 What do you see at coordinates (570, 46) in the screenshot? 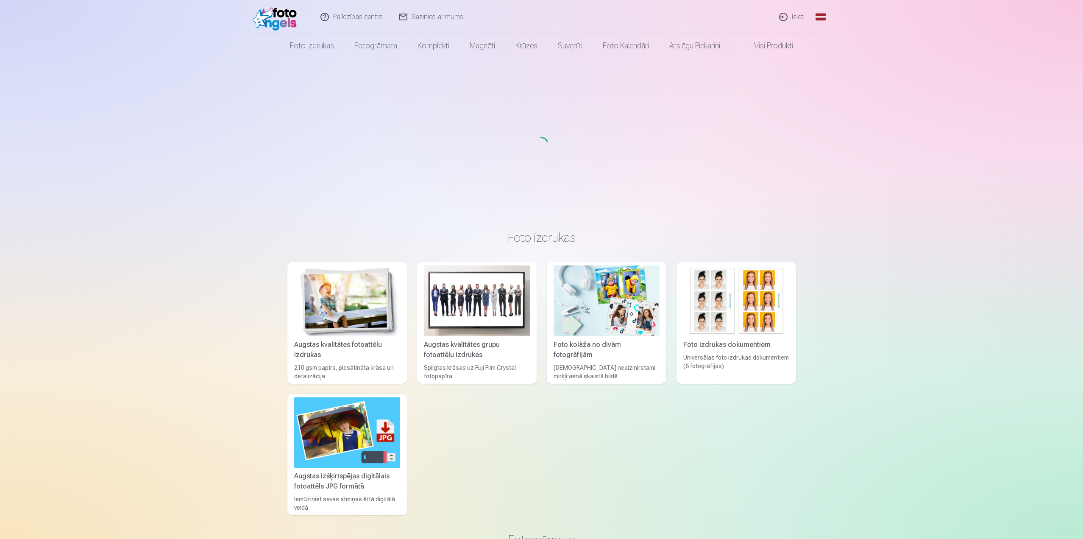
I see `a: Suvenīri` at bounding box center [570, 46].